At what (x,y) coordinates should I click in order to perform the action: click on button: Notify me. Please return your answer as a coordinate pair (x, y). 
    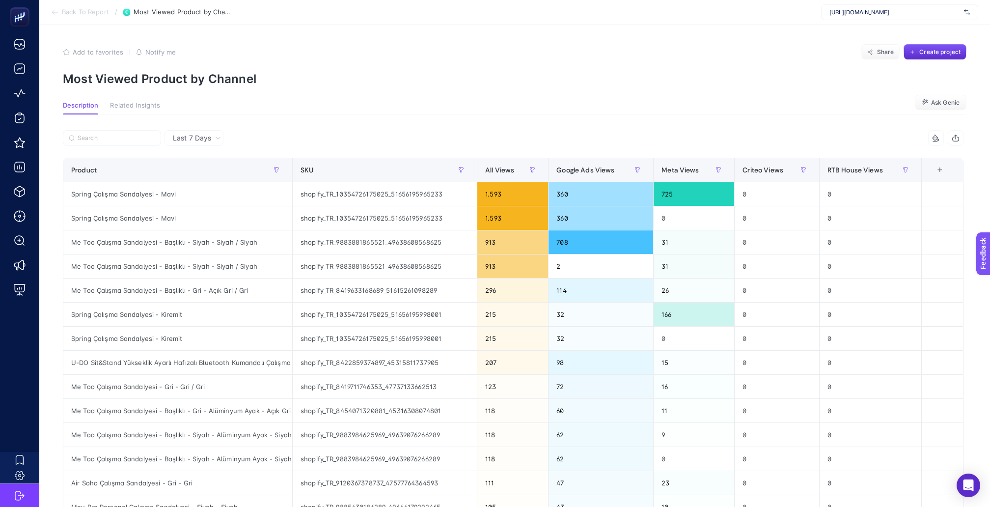
    Looking at the image, I should click on (156, 52).